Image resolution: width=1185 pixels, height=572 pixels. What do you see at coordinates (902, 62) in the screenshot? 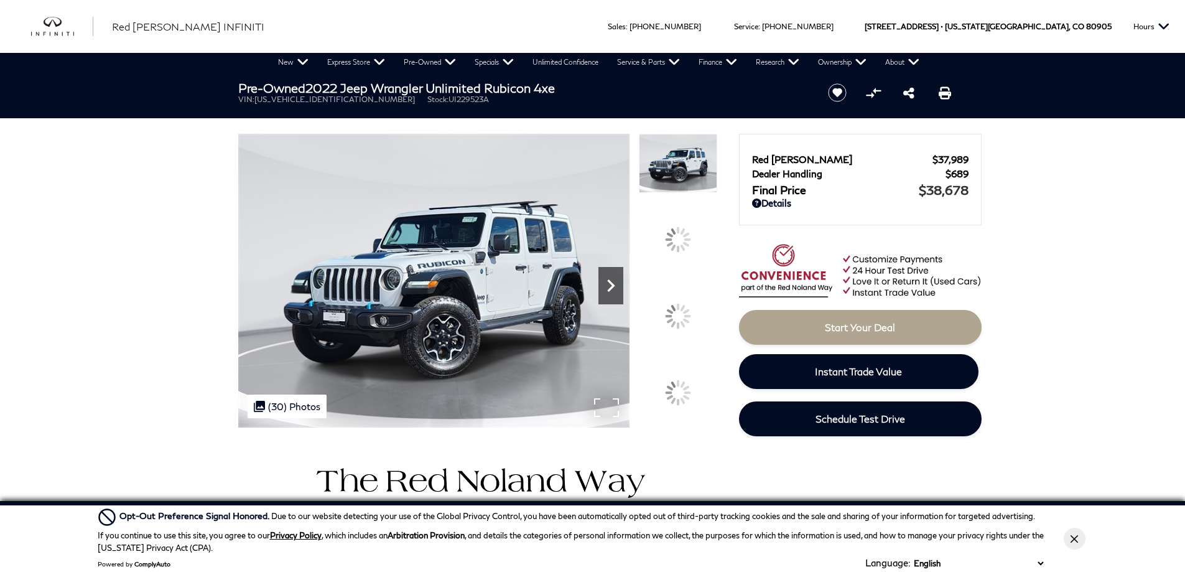
I see `a: About` at bounding box center [902, 62].